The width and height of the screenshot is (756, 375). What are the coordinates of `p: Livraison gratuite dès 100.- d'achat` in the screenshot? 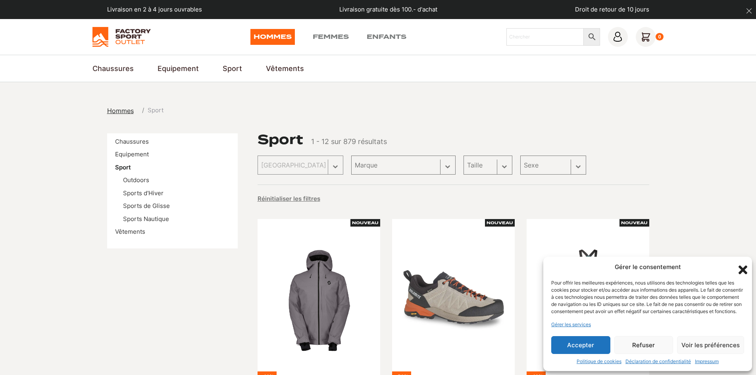 It's located at (388, 10).